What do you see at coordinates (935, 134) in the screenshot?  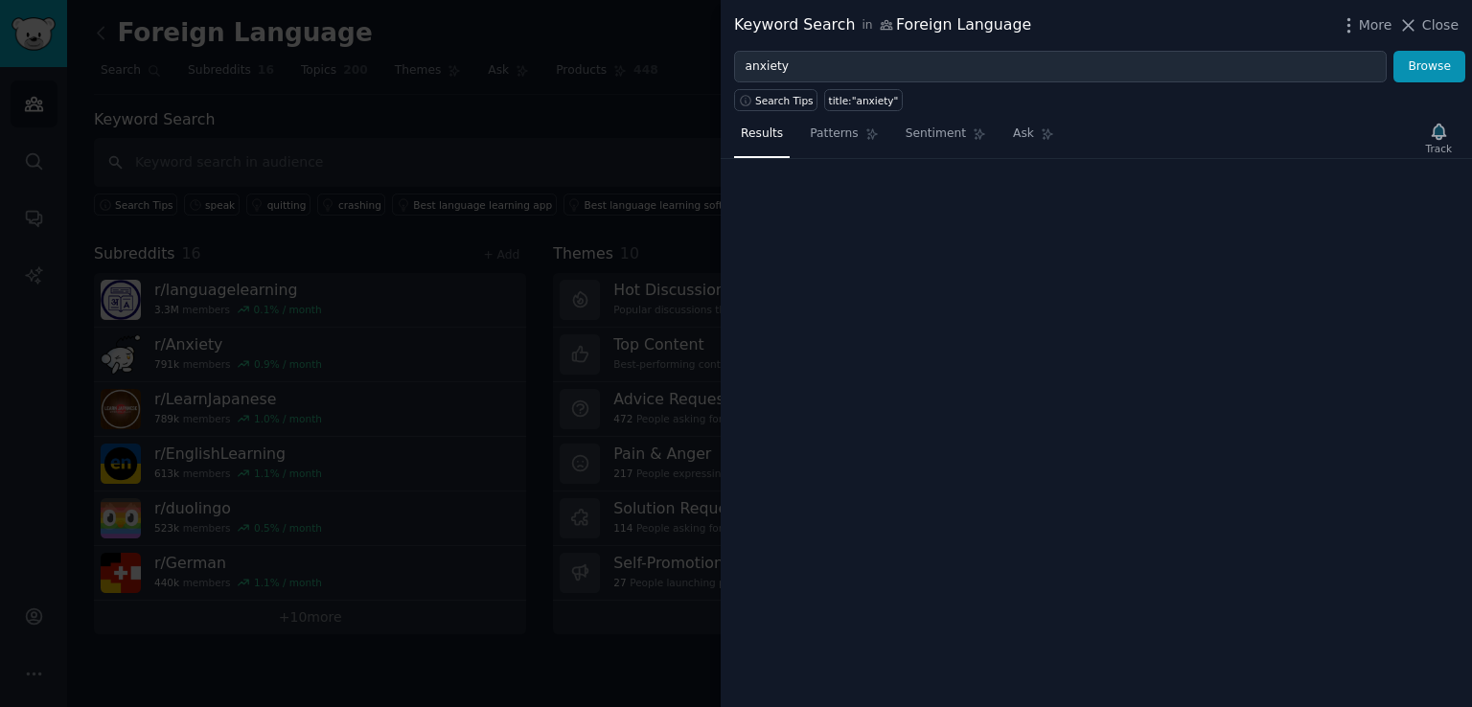 I see `span: Sentiment` at bounding box center [935, 134].